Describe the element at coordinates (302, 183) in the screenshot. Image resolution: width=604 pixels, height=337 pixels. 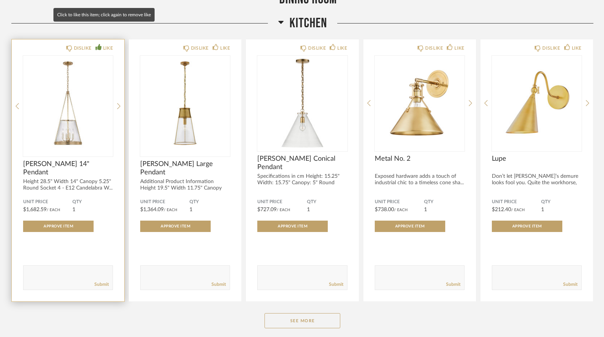
I see `div: Specifications in cm Height: 15.25" Width: 15.75" Canopy: 5" Round Soc...` at that location.